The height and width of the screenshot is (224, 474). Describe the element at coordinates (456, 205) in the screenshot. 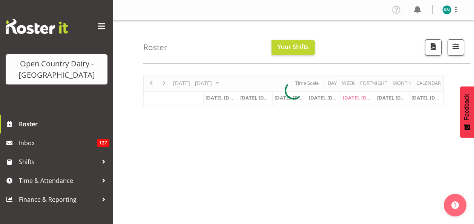

I see `img: help-xxl-2.png` at that location.